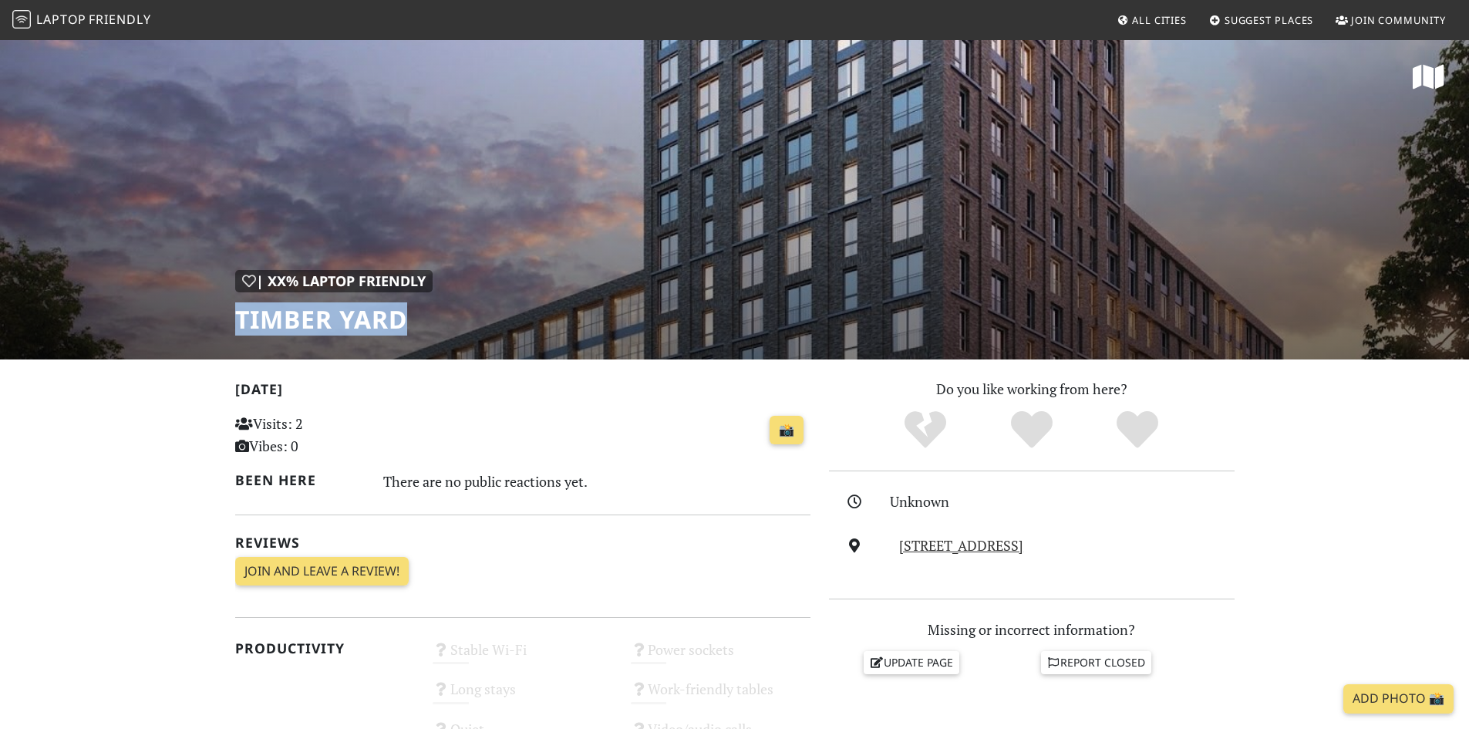 The width and height of the screenshot is (1469, 729). What do you see at coordinates (1262, 20) in the screenshot?
I see `a: Suggest Places` at bounding box center [1262, 20].